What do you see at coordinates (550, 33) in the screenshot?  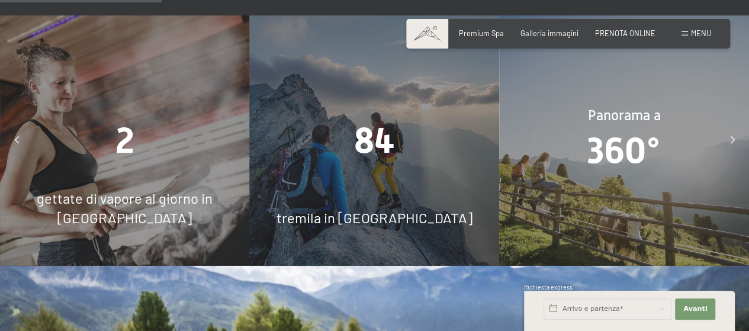 I see `a: Galleria immagini` at bounding box center [550, 33].